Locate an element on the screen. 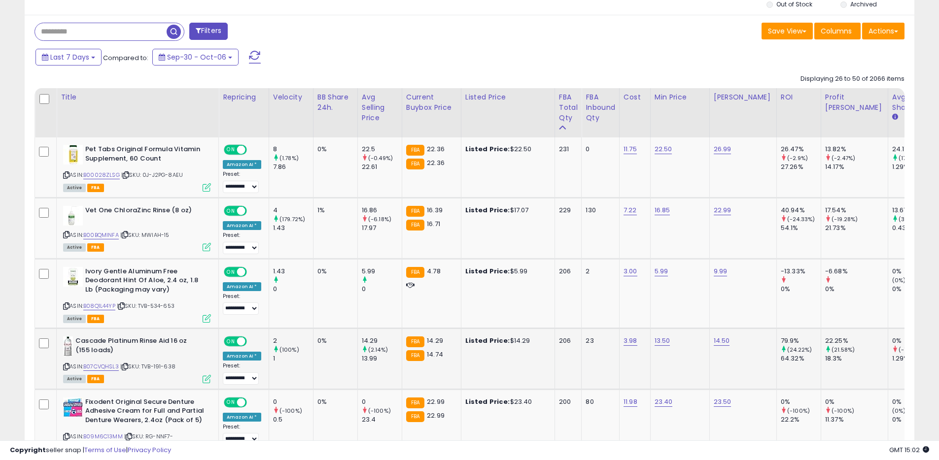 This screenshot has width=939, height=460. div: 4 is located at coordinates (293, 210).